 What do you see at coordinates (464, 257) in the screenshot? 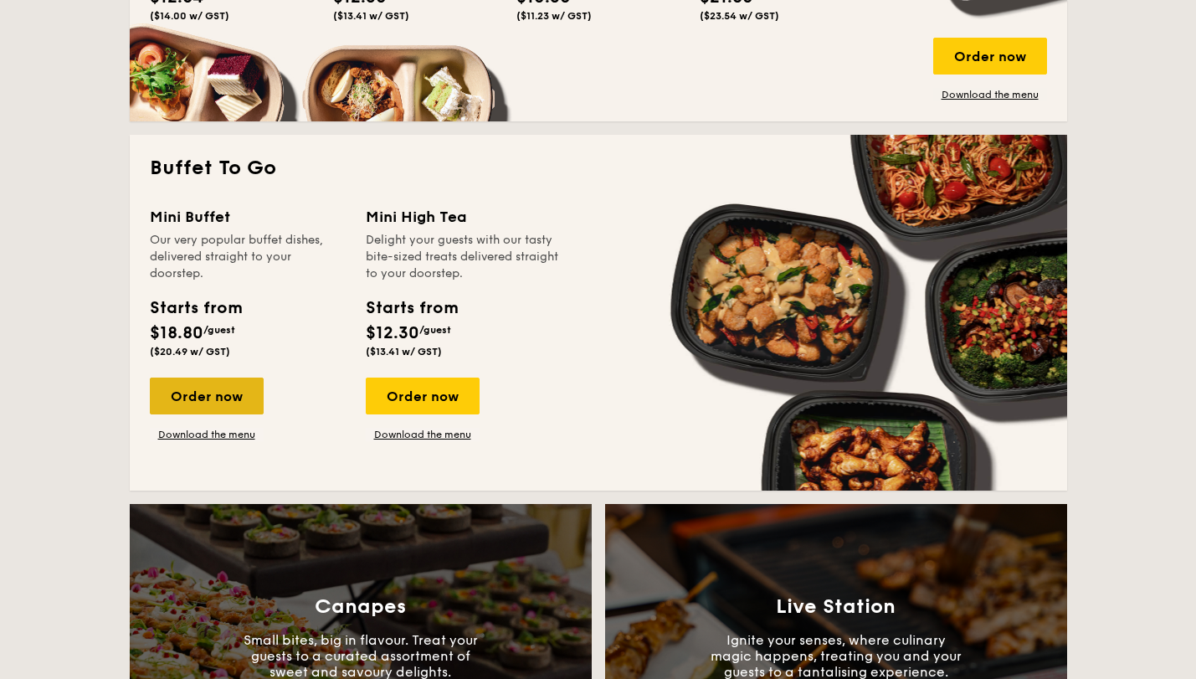
I see `div: Delight your guests with our tasty bite-sized treats delivered straight to your doorstep.` at bounding box center [464, 257].